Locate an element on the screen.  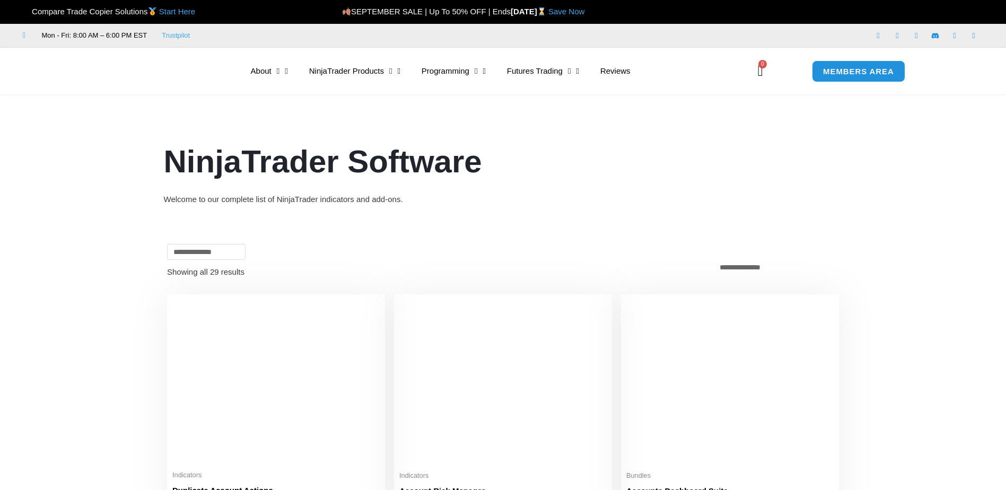
div: Welcome to our complete list of NinjaTrader indicators and add-ons. is located at coordinates (503, 199).